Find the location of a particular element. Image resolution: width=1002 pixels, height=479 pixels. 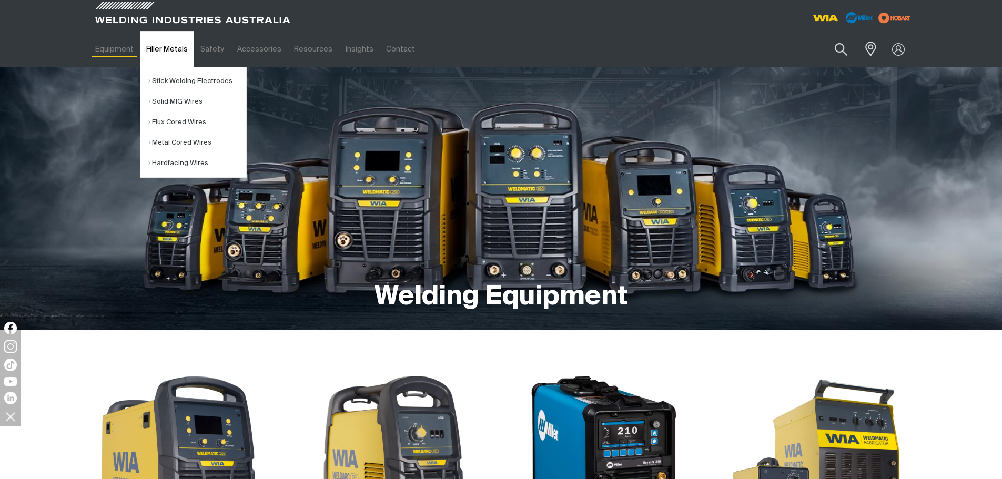

a: Stick Welding Electrodes is located at coordinates (197, 81).